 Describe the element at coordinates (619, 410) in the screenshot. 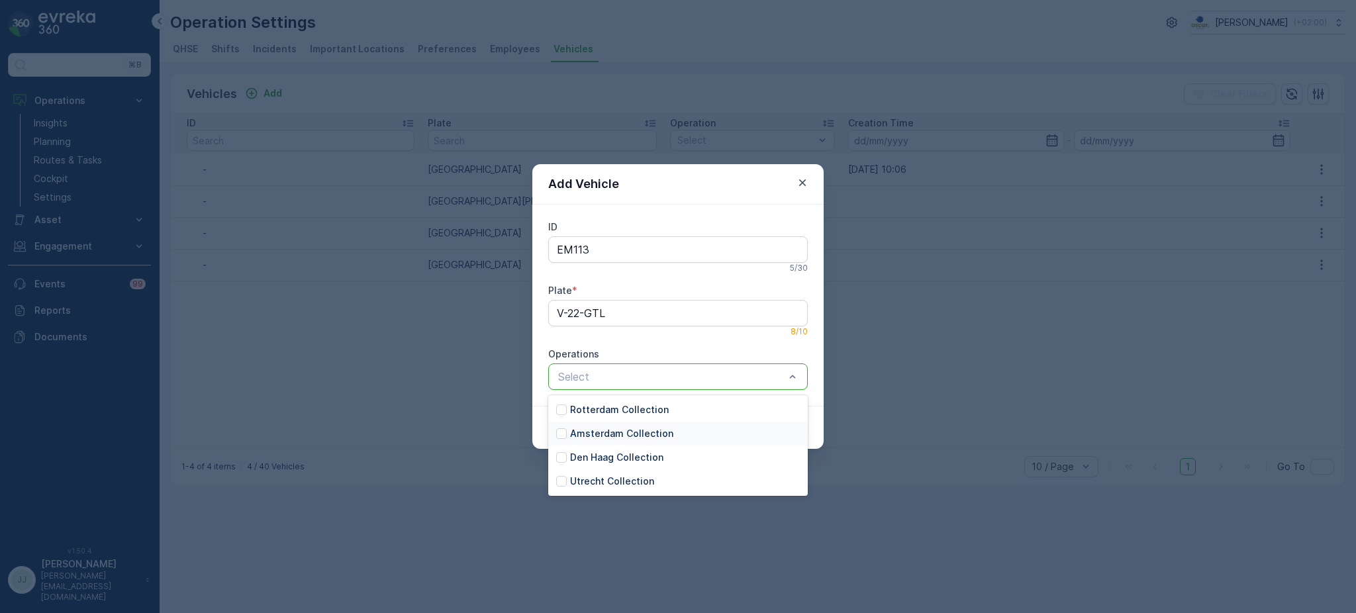

I see `p: Rotterdam Collection` at that location.